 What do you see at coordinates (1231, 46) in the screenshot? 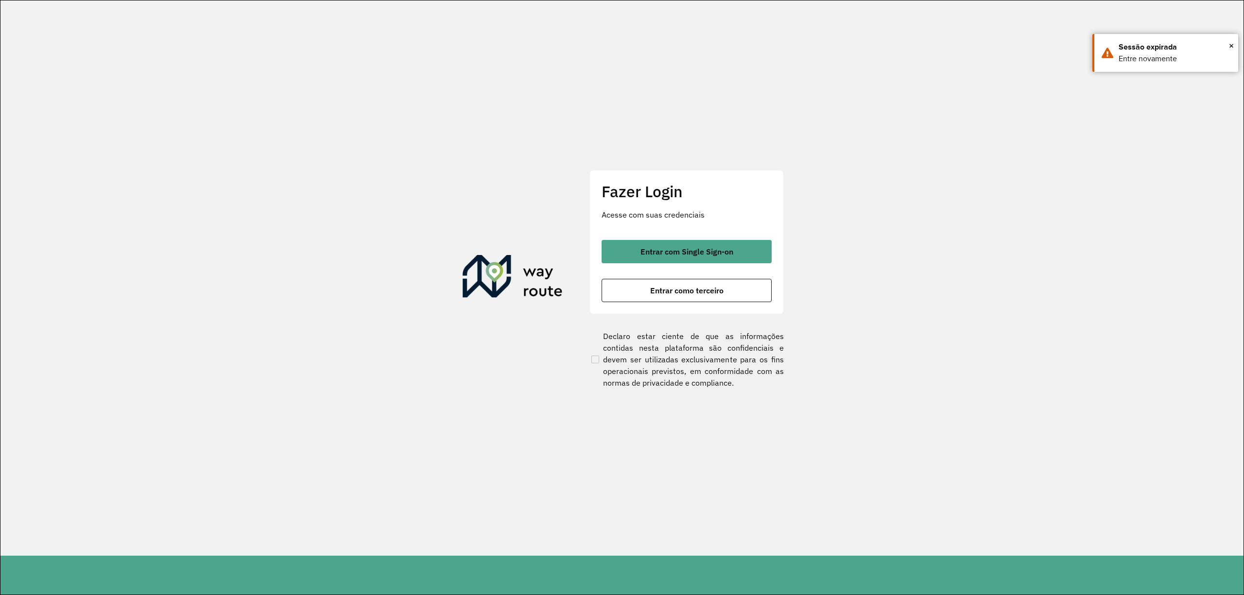
I see `button: Close` at bounding box center [1231, 46].